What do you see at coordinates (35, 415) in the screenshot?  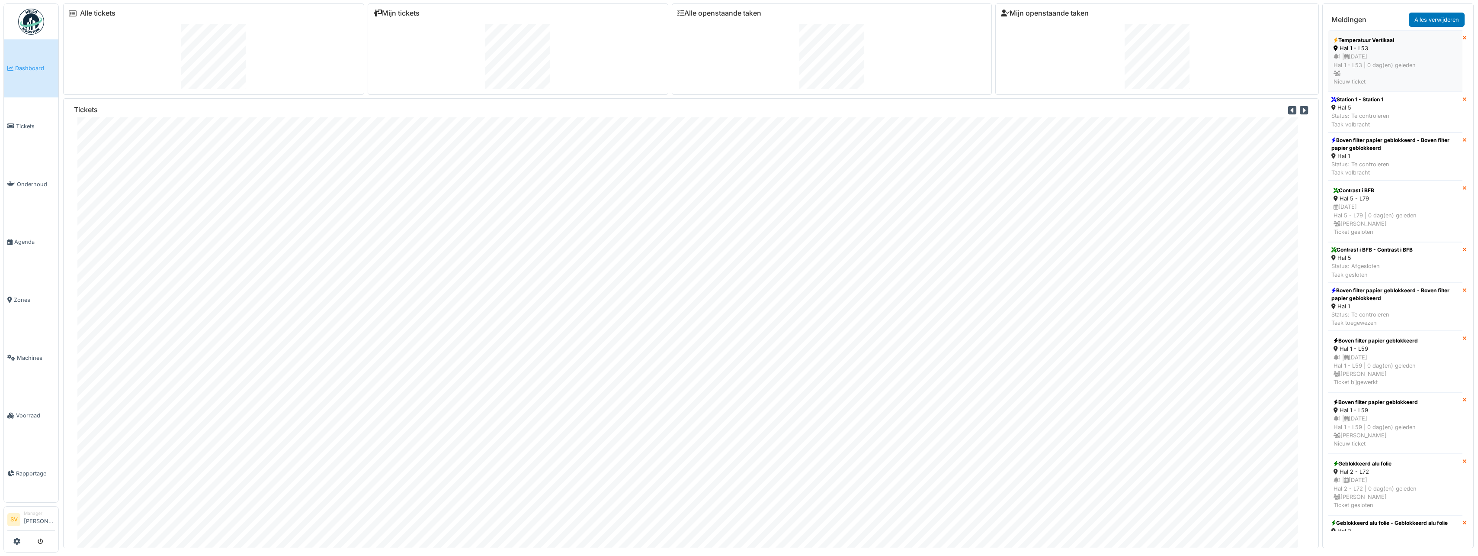 I see `span: Voorraad` at bounding box center [35, 415].